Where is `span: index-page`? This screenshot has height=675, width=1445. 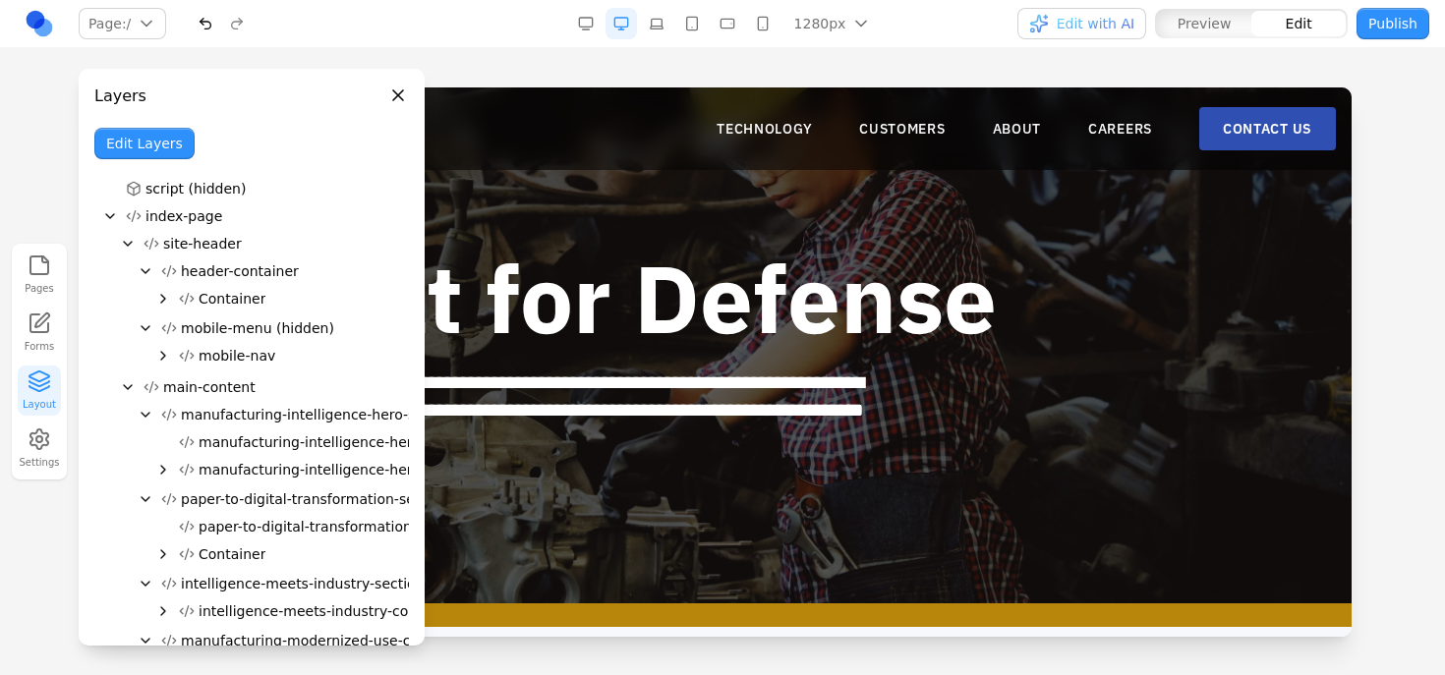 span: index-page is located at coordinates (184, 216).